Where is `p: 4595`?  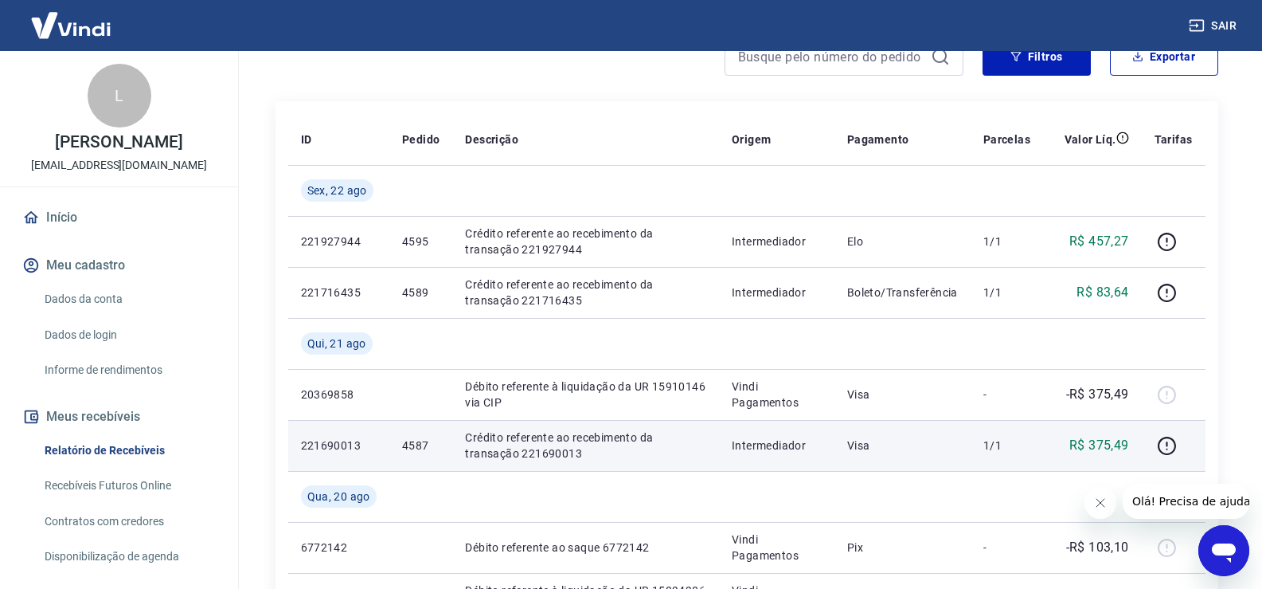
p: 4595 is located at coordinates (420, 241).